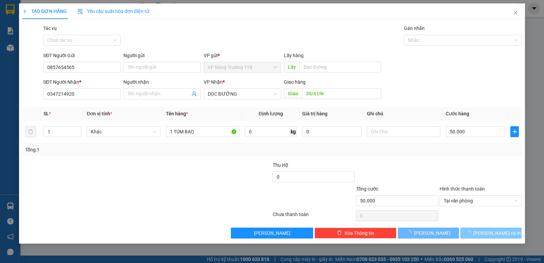  What do you see at coordinates (294, 132) in the screenshot?
I see `span: kg` at bounding box center [294, 132].